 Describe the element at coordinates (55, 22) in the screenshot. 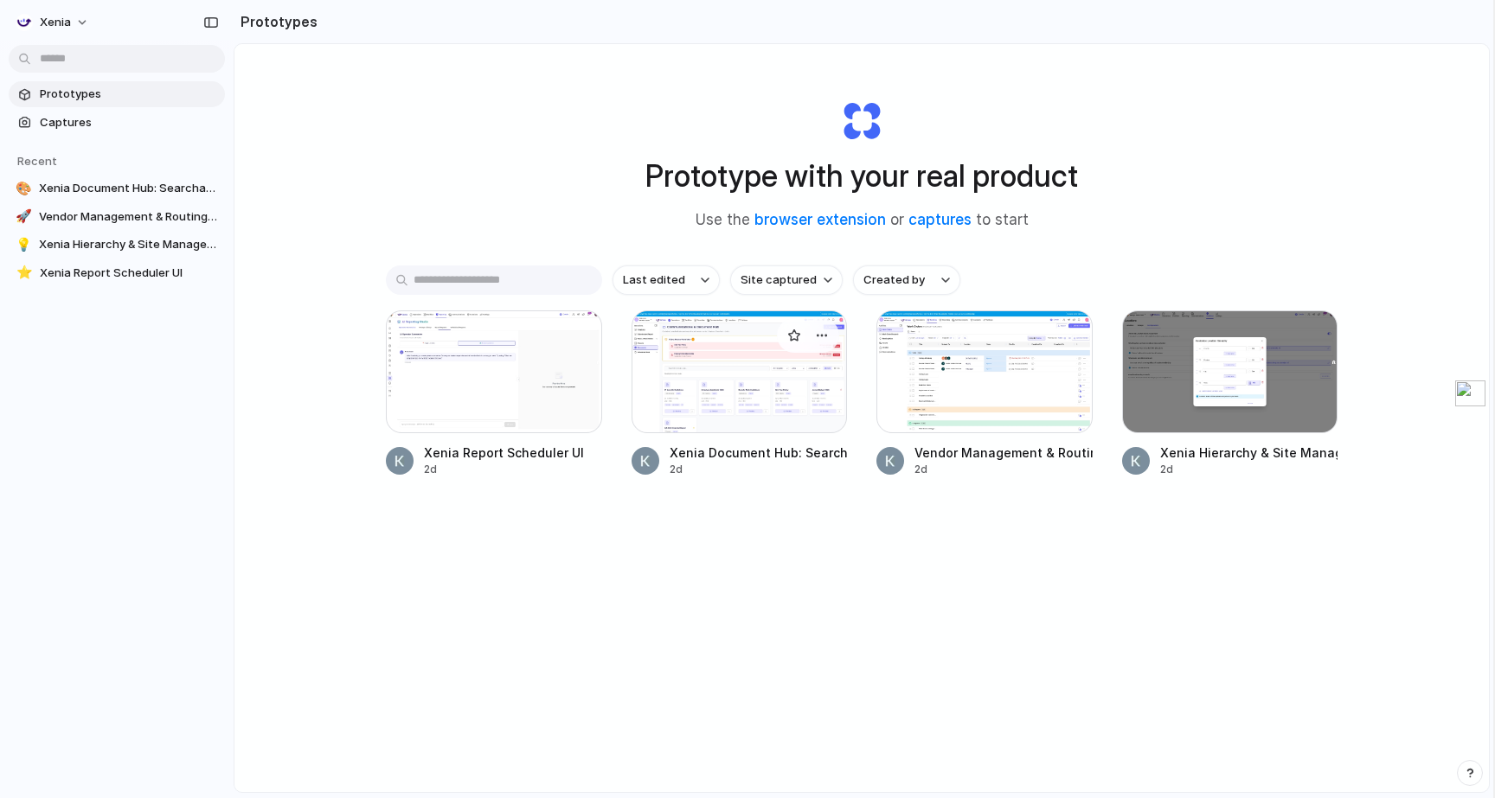

I see `span: Xenia` at that location.